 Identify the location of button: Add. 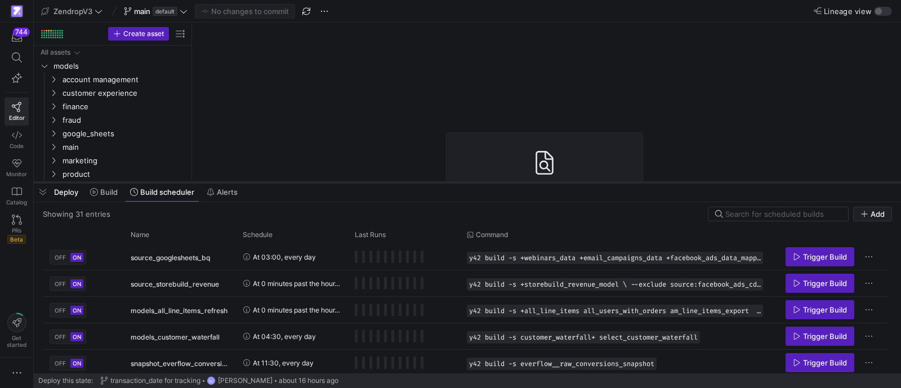
(872, 214).